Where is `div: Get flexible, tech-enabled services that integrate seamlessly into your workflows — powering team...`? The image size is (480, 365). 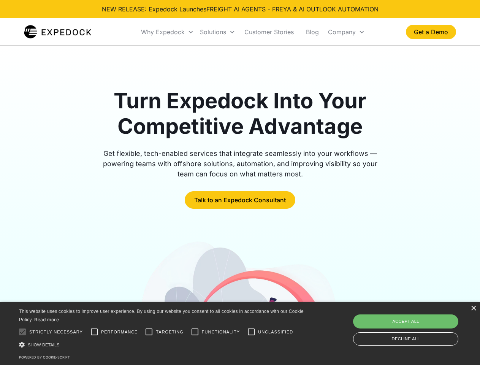 div: Get flexible, tech-enabled services that integrate seamlessly into your workflows — powering team... is located at coordinates (240, 164).